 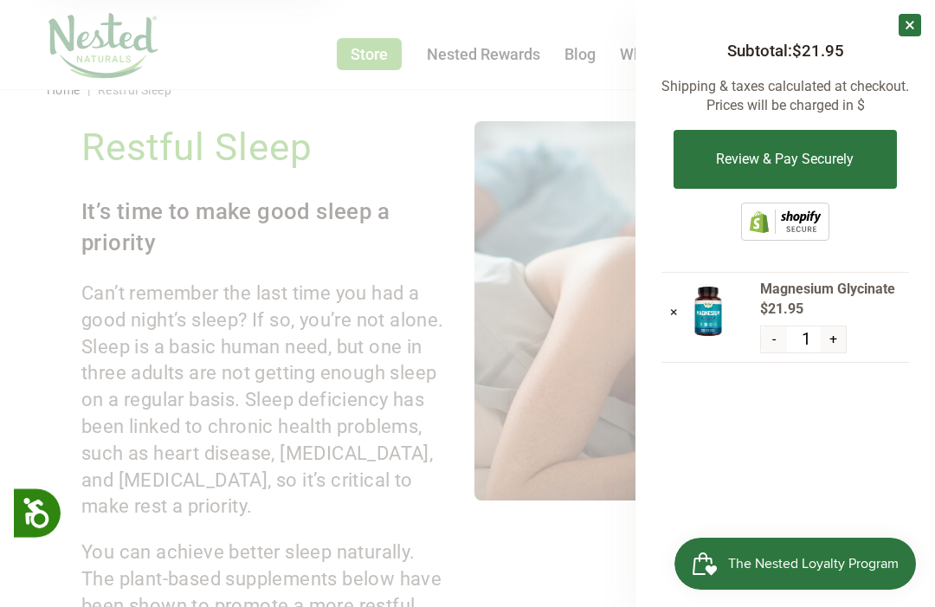 What do you see at coordinates (139, 26) in the screenshot?
I see `span: The Nested Loyalty Program` at bounding box center [139, 26].